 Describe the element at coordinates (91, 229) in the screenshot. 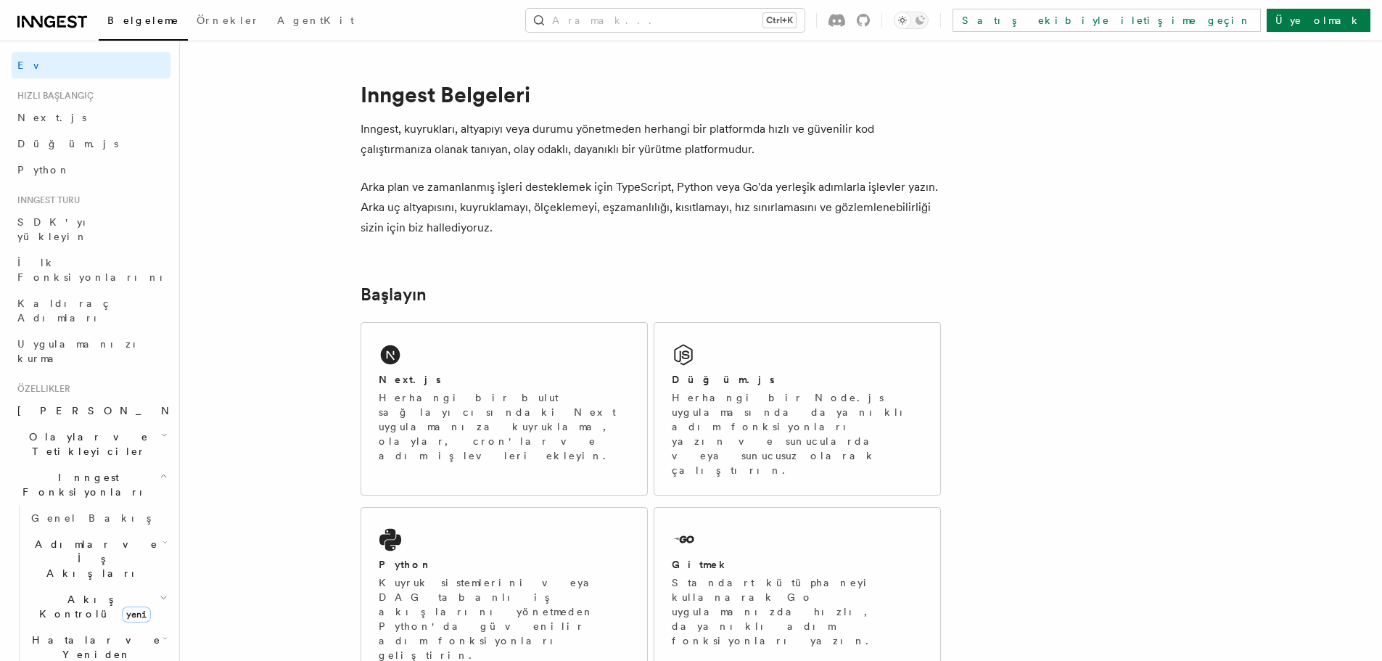

I see `a: SDK'yı yükleyin` at that location.